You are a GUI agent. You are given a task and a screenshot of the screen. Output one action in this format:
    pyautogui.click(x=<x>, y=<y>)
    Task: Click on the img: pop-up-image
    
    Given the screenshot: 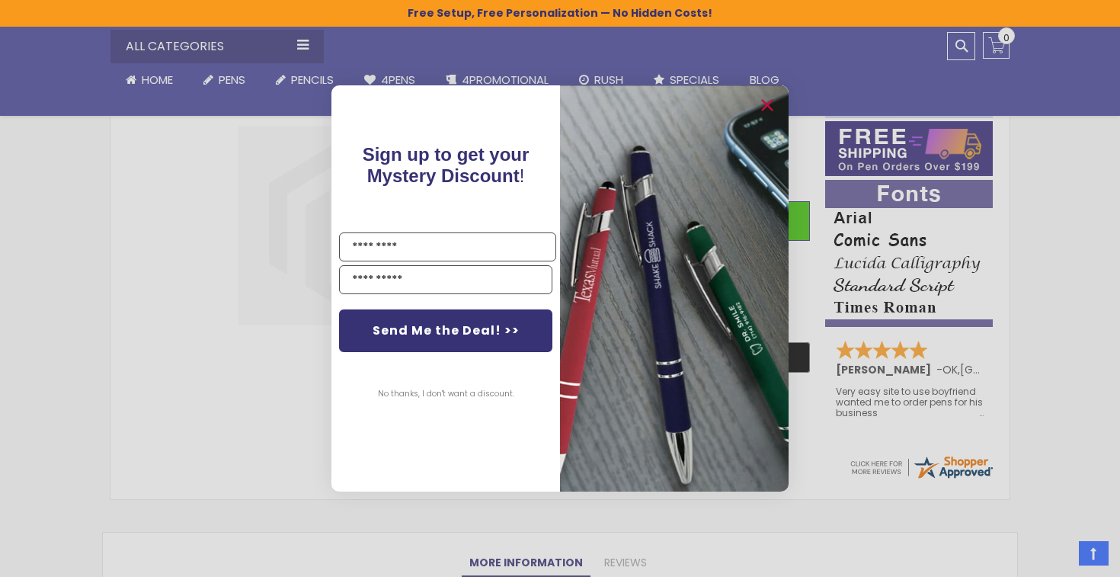 What is the action you would take?
    pyautogui.click(x=674, y=288)
    